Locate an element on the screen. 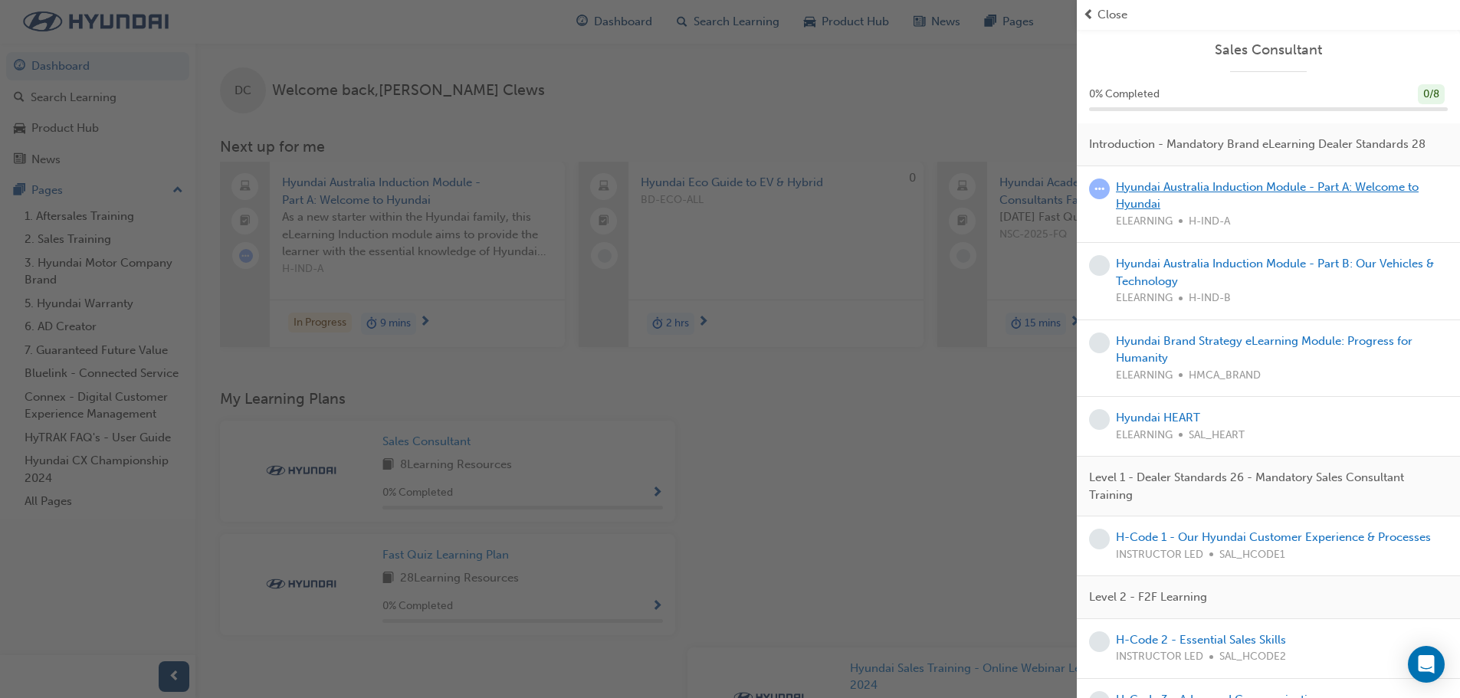  span: prev-icon is located at coordinates (1088, 15).